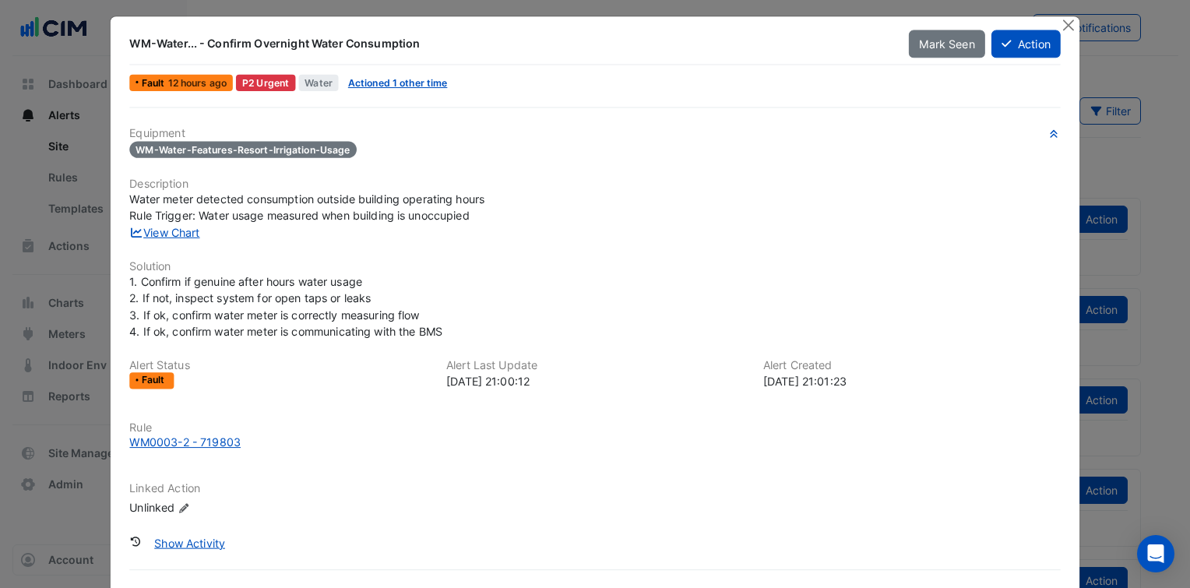  Describe the element at coordinates (1155, 554) in the screenshot. I see `div: Open Intercom Messenger` at that location.